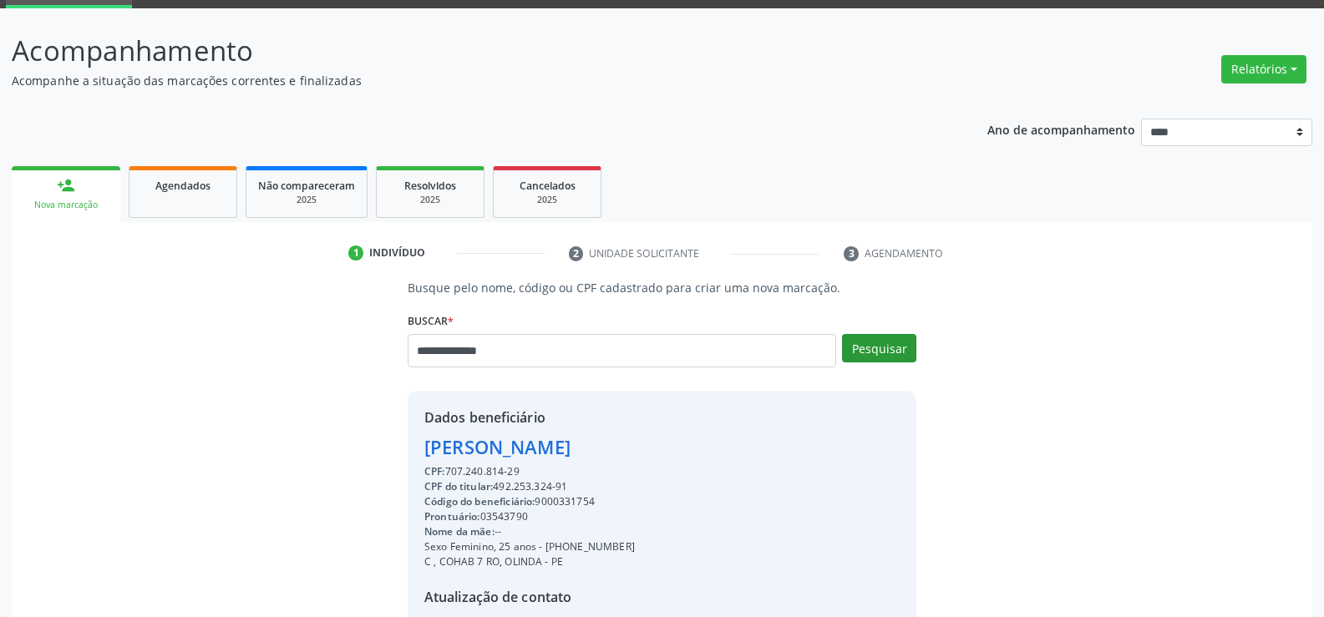 The width and height of the screenshot is (1324, 617). I want to click on span: CPF do titular:, so click(459, 486).